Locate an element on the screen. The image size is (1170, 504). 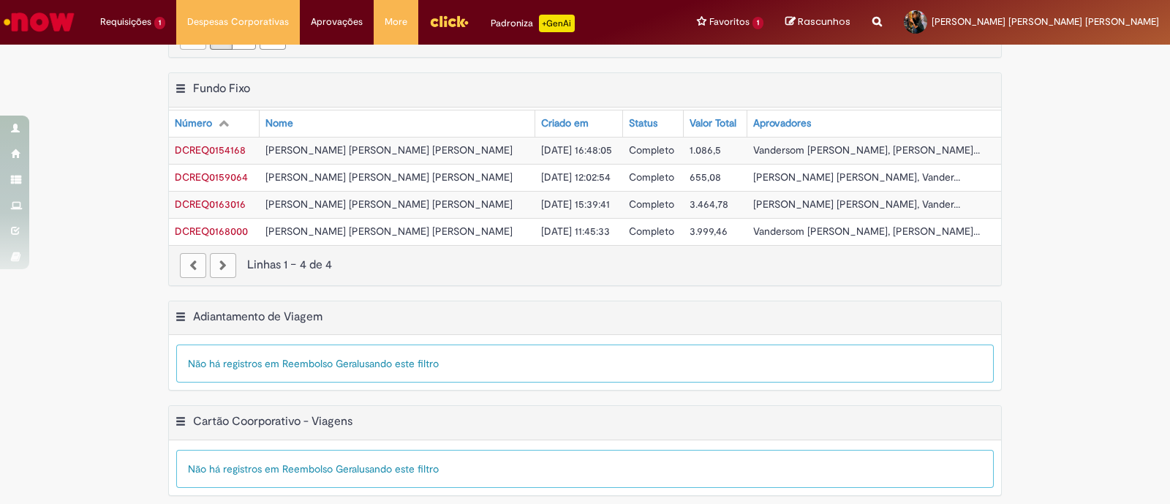
div: Status is located at coordinates (643, 124).